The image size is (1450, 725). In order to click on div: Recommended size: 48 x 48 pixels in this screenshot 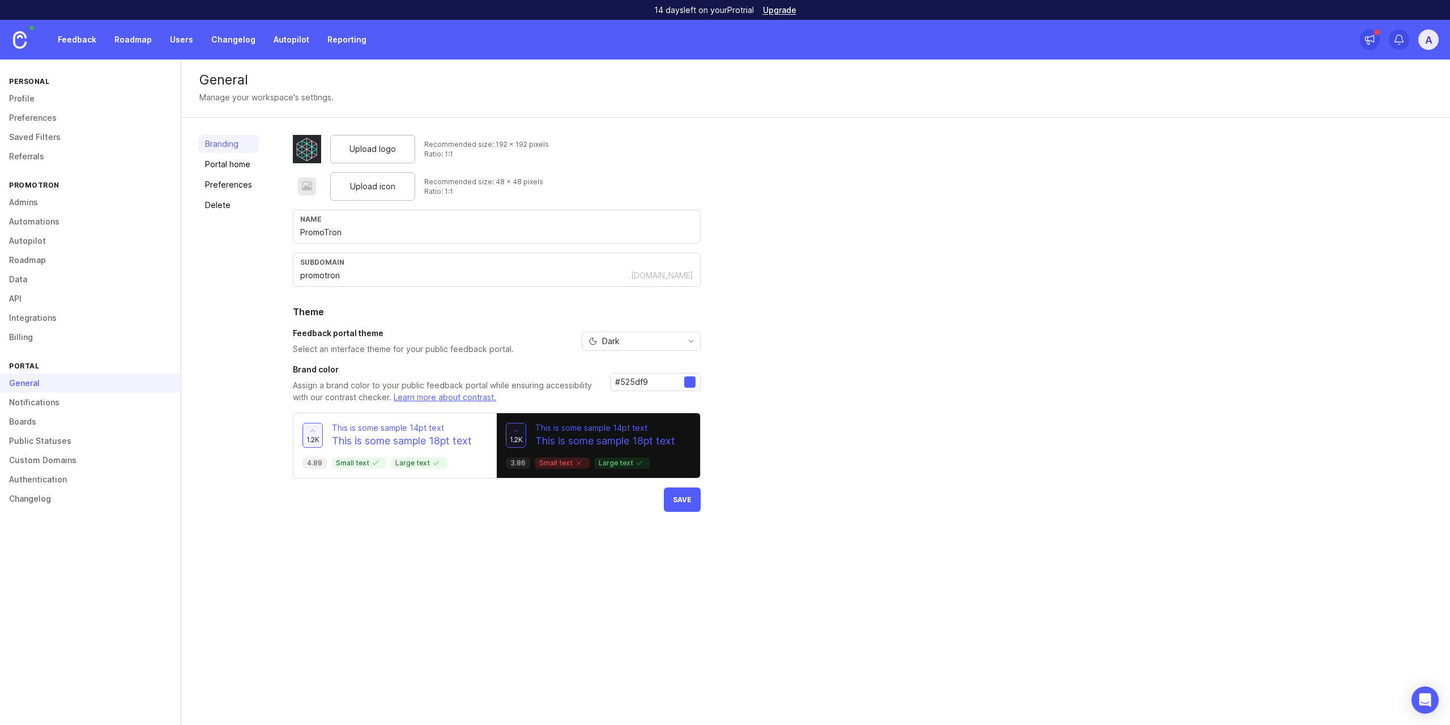, I will do `click(484, 181)`.